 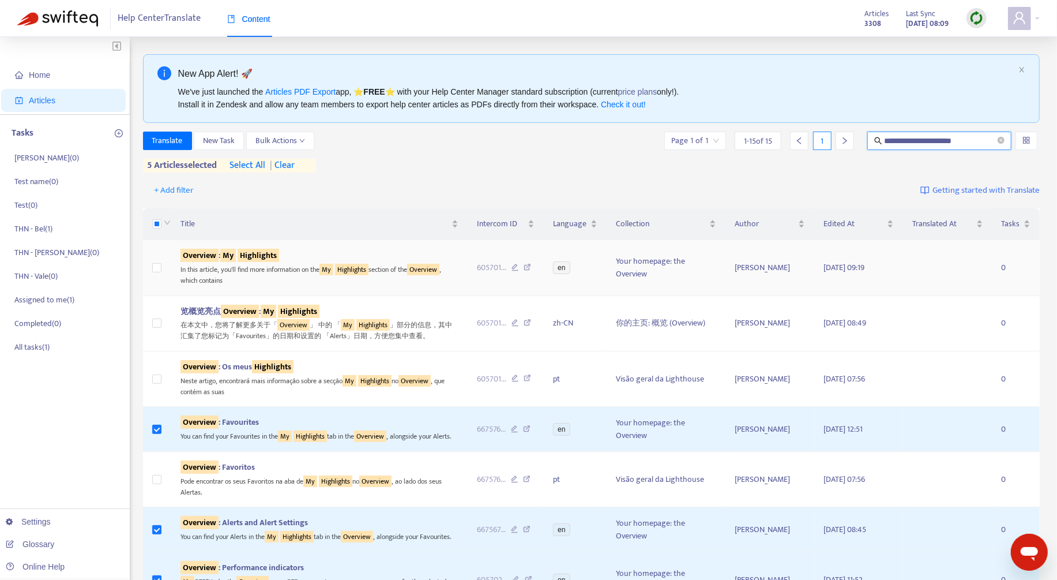 I want to click on p: Tasks, so click(x=22, y=133).